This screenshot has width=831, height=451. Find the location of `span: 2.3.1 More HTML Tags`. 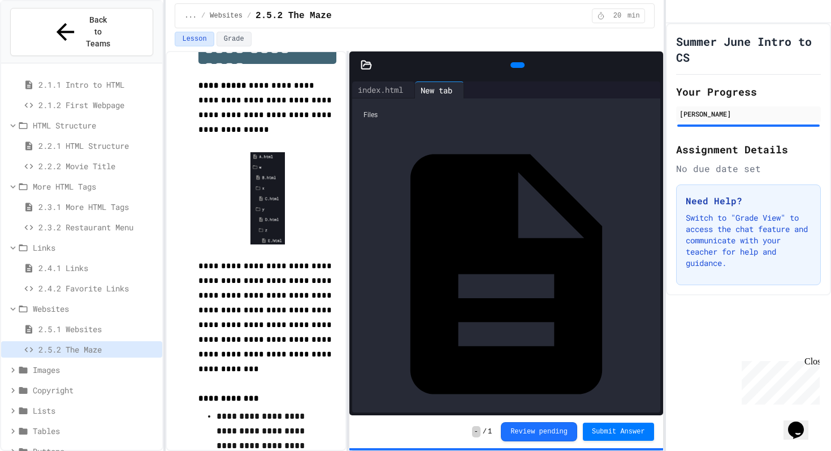

span: 2.3.1 More HTML Tags is located at coordinates (98, 206).